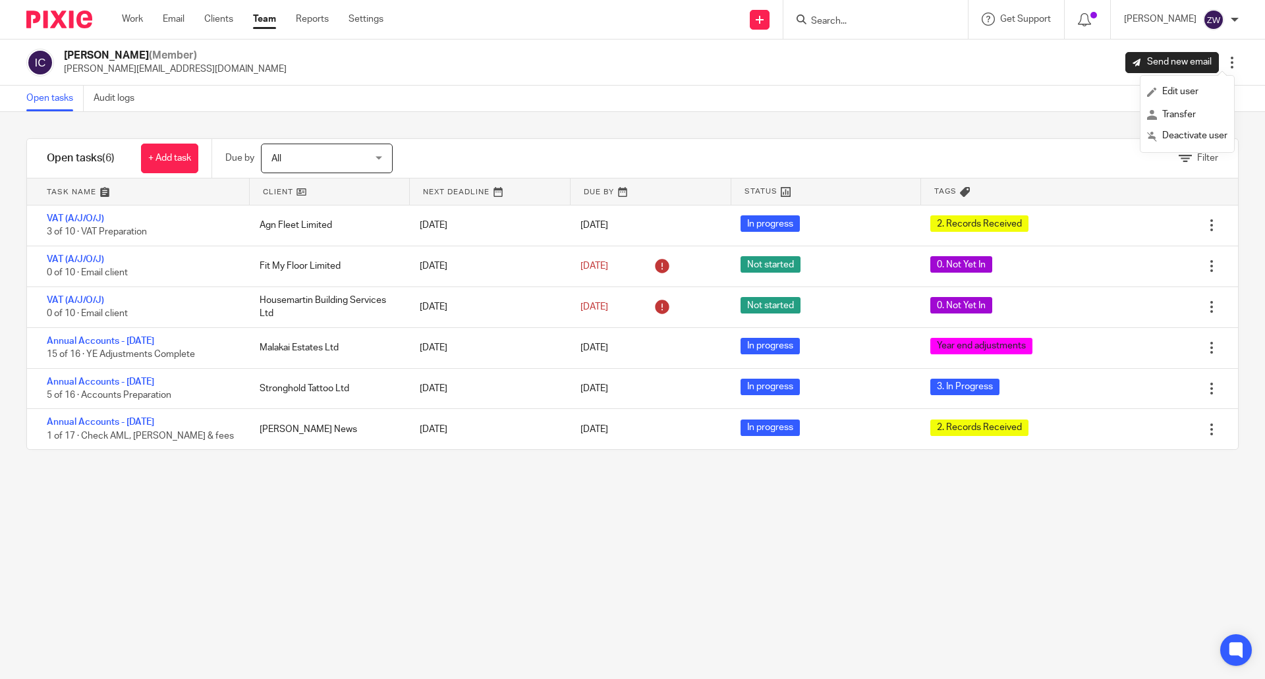  I want to click on div: Stronghold Tattoo Ltd, so click(326, 389).